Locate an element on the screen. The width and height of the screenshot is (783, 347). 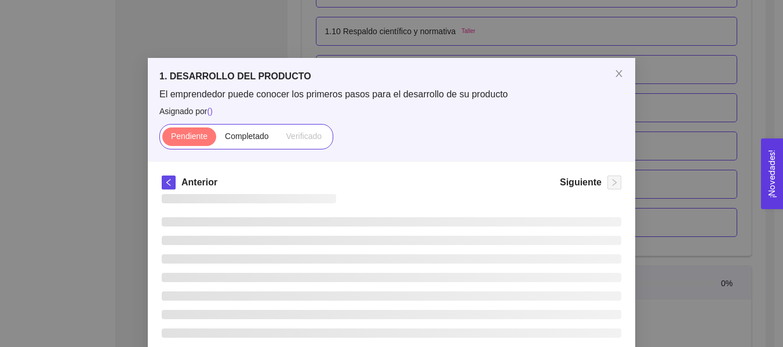
span: left is located at coordinates (169, 183).